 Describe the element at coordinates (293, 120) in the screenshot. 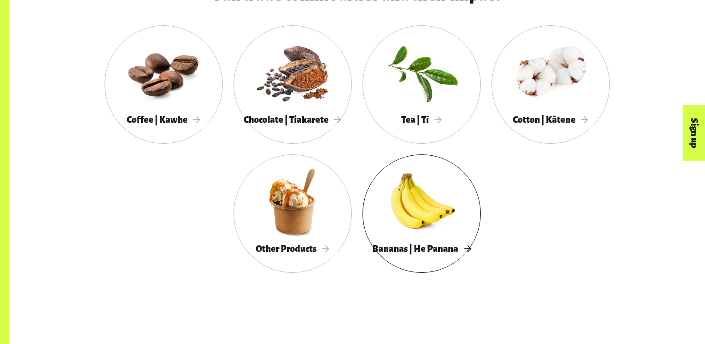

I see `span: Chocolate | Tiakarete` at that location.